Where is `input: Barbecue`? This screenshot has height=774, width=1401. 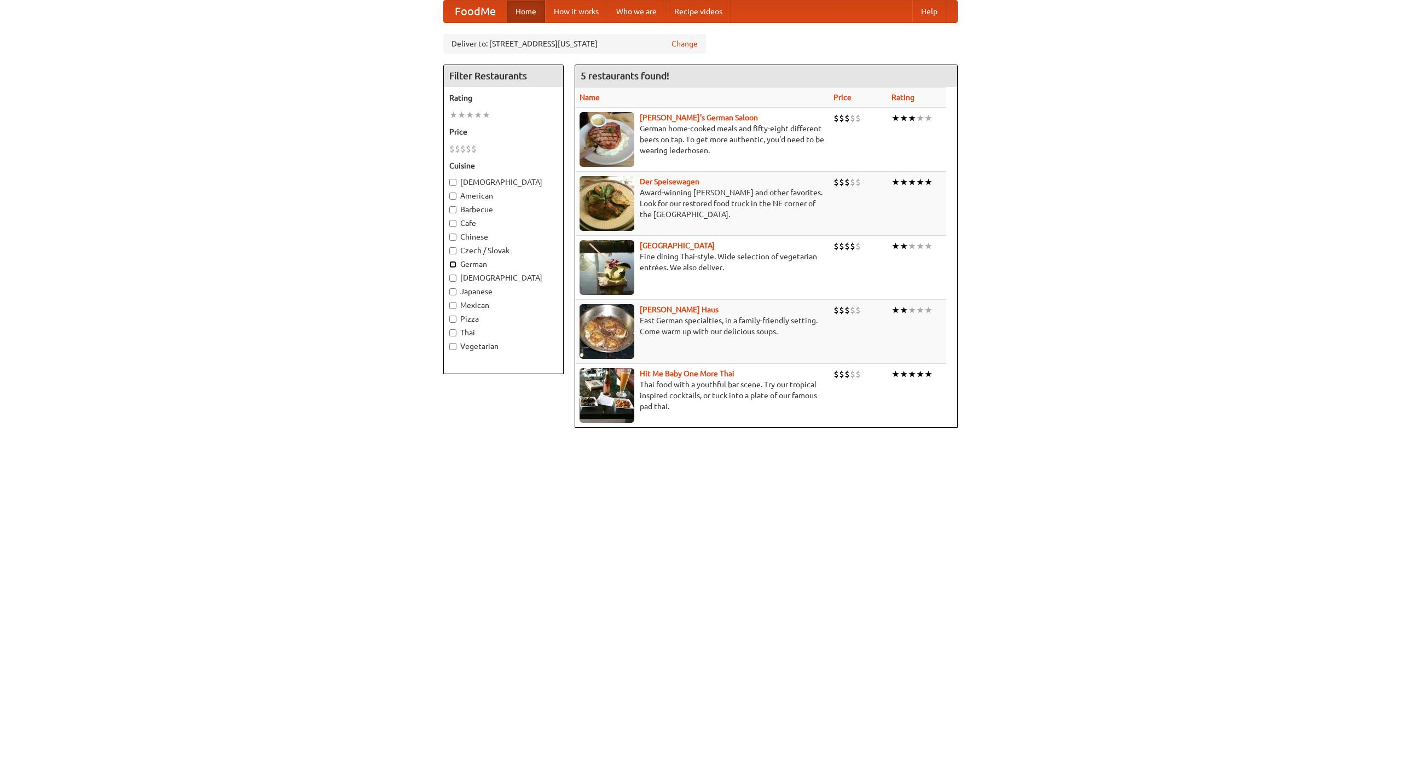 input: Barbecue is located at coordinates (452, 210).